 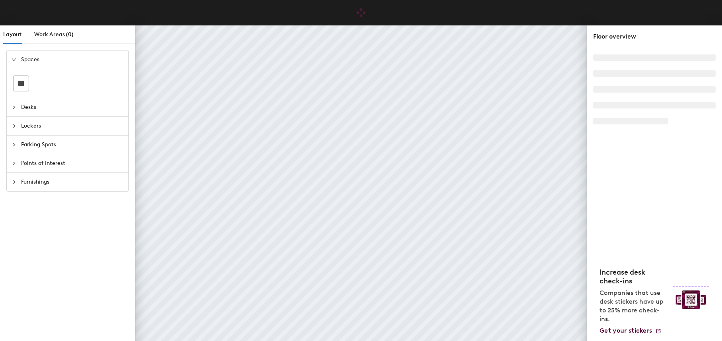 I want to click on span: Get your stickers, so click(x=626, y=330).